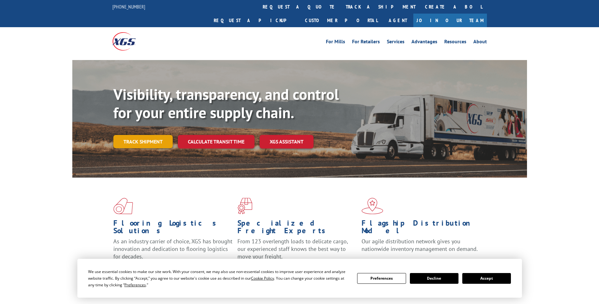  I want to click on a: For Retailers, so click(366, 43).